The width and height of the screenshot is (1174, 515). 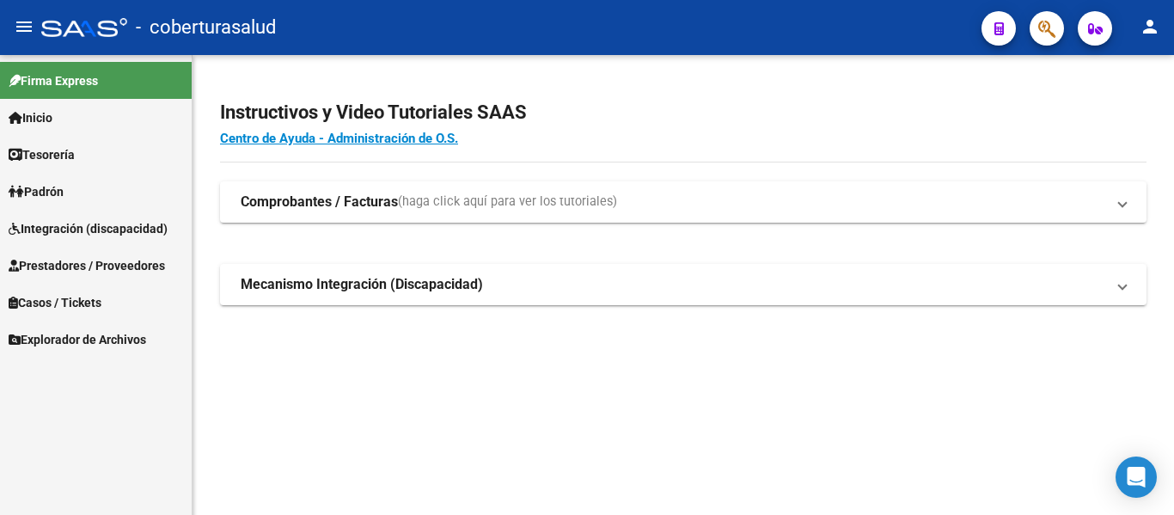 What do you see at coordinates (319, 202) in the screenshot?
I see `strong: Comprobantes / Facturas` at bounding box center [319, 202].